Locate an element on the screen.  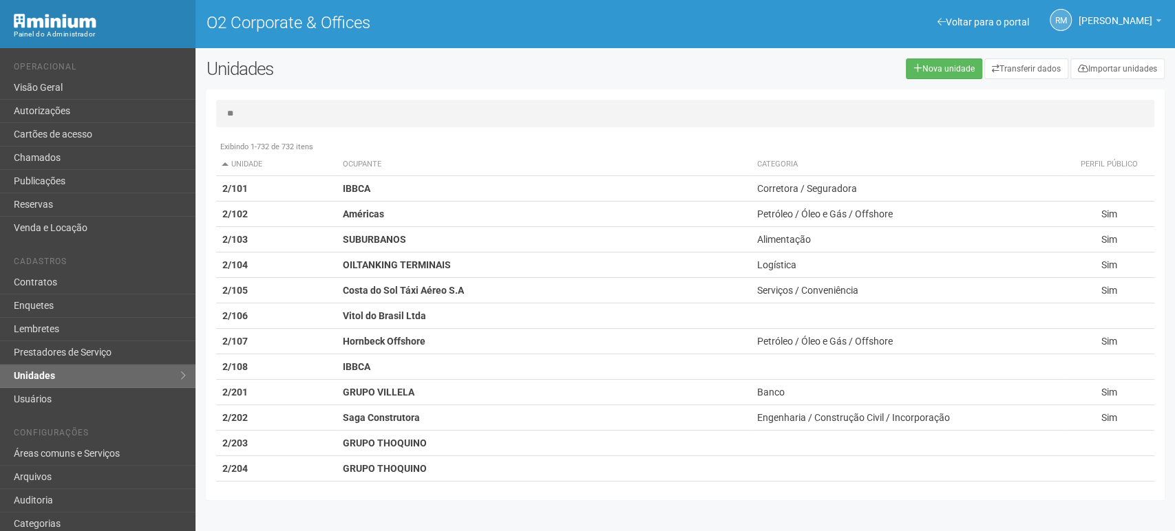
th: Categoria: activate to sort column ascending is located at coordinates (908, 165).